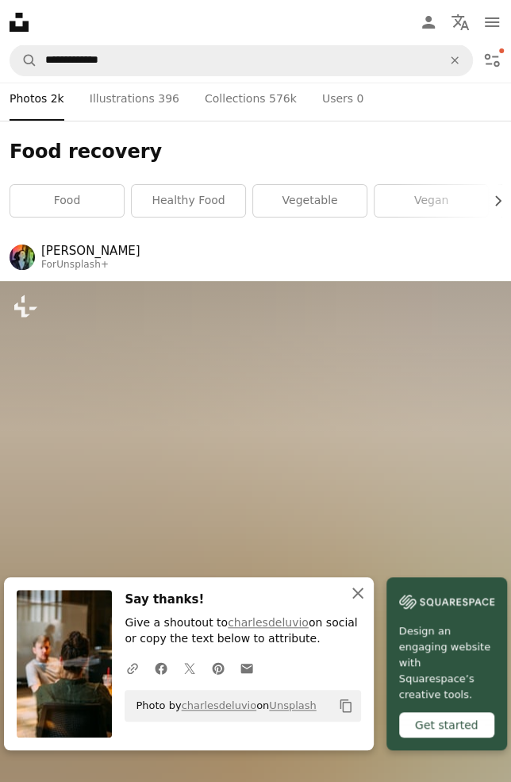  What do you see at coordinates (247, 667) in the screenshot?
I see `a: Share over email` at bounding box center [247, 667].